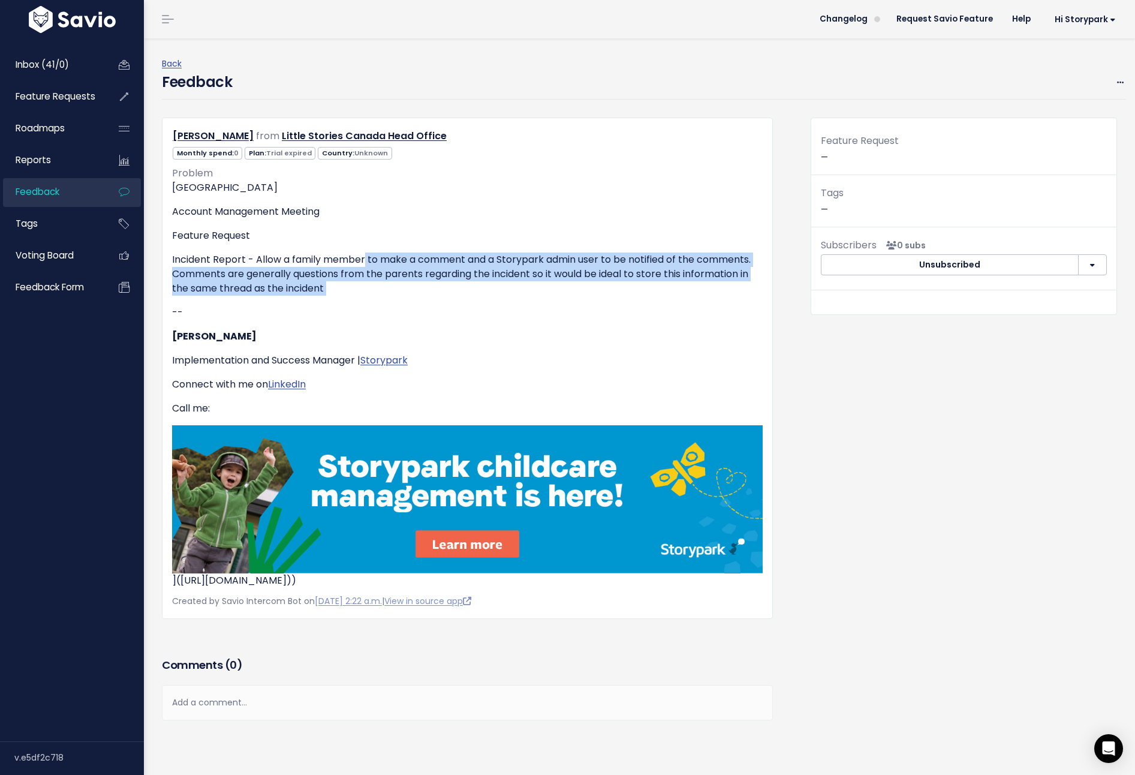  I want to click on span: Feature Request, so click(860, 140).